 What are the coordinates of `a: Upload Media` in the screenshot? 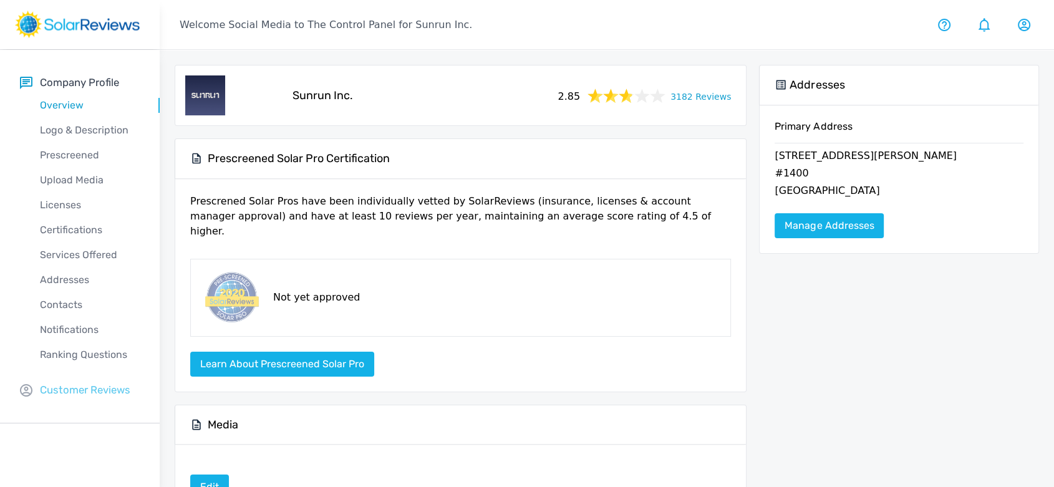 It's located at (90, 180).